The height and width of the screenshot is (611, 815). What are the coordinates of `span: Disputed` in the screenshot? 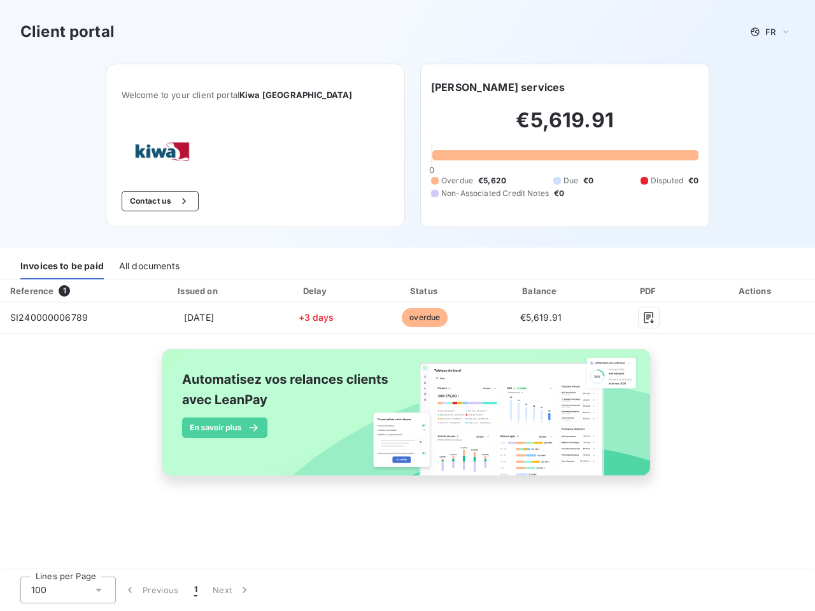 It's located at (667, 181).